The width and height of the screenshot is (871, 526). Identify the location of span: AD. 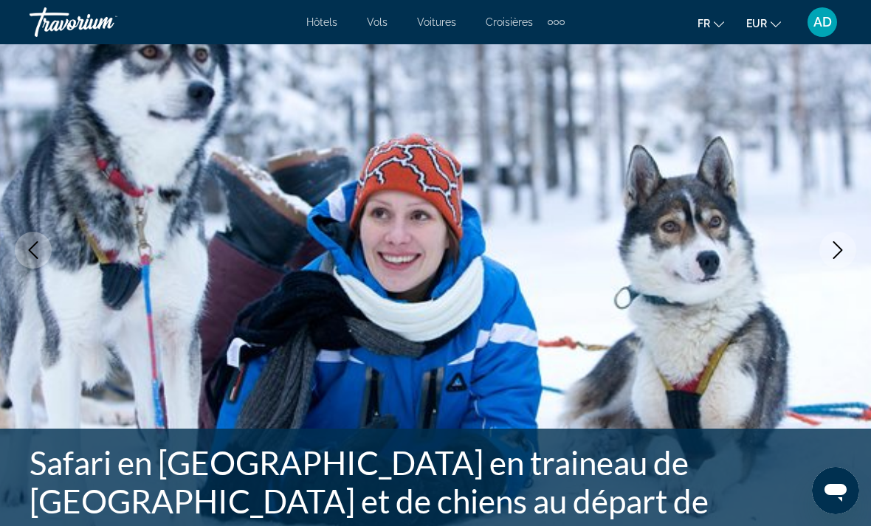
(823, 22).